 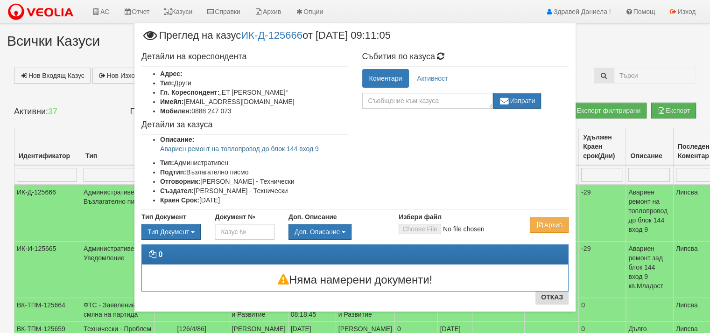 I want to click on span: Тип Документ, so click(x=168, y=232).